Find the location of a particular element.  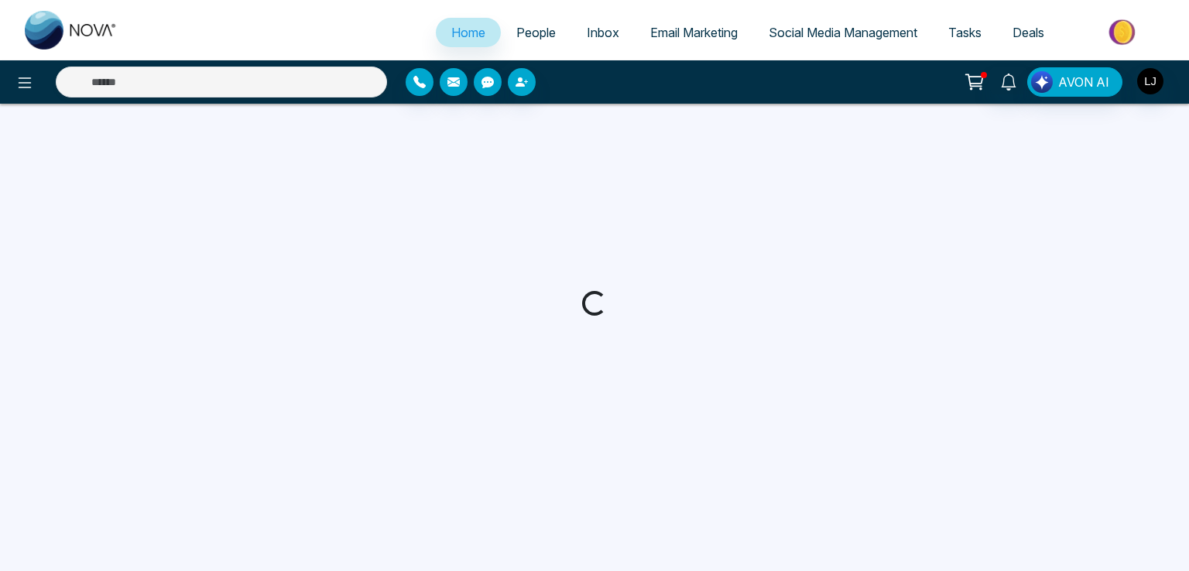

span: Email Marketing is located at coordinates (694, 33).